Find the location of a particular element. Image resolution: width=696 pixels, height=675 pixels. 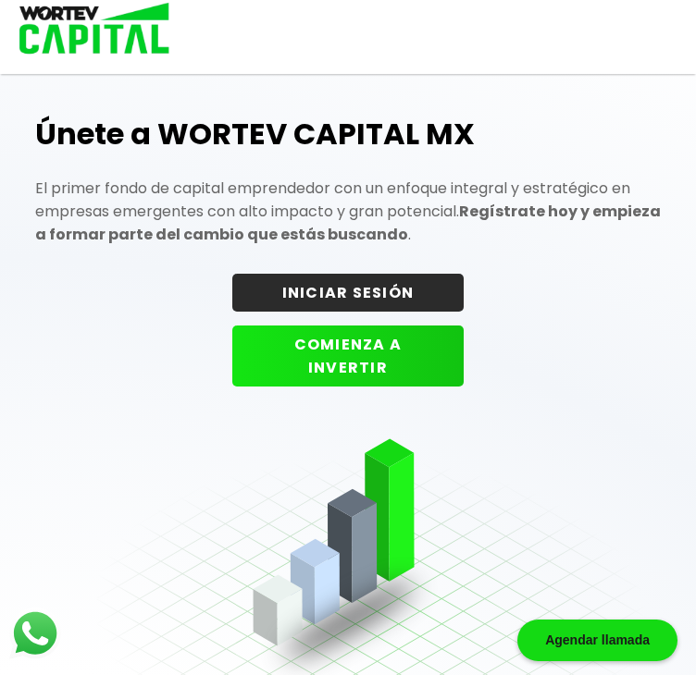

p: El primer fondo de capital emprendedor con un enfoque integral y estratégico en empresas emergent... is located at coordinates (348, 211).